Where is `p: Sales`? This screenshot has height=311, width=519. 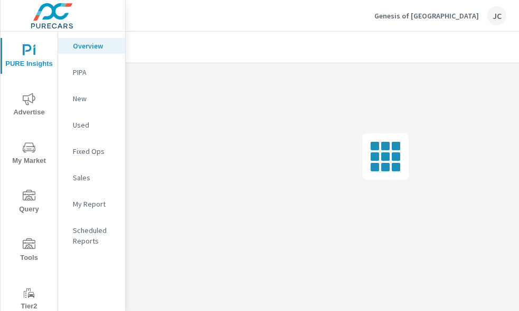
p: Sales is located at coordinates (94, 178).